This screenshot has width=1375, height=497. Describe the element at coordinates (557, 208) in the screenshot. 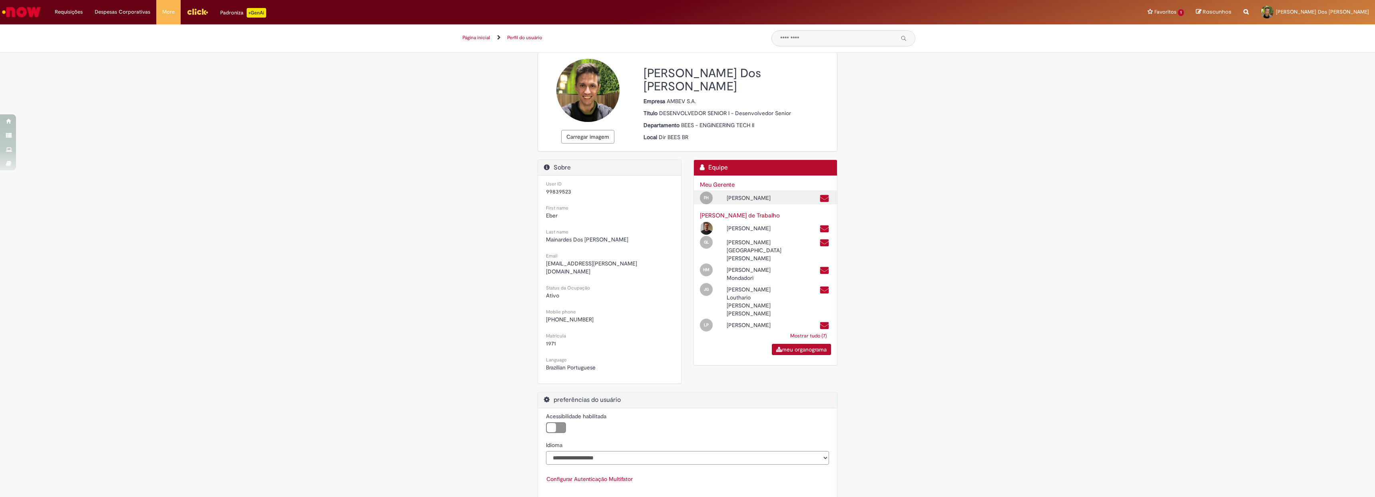

I see `small: First name` at that location.